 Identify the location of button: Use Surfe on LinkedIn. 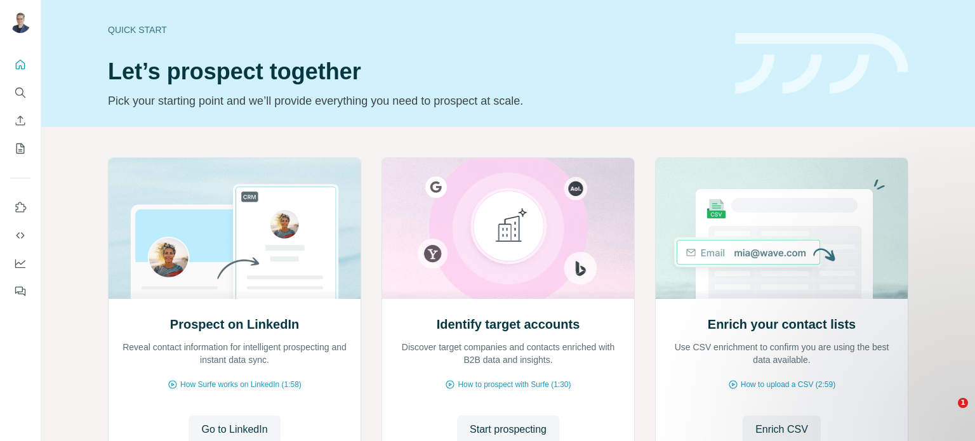
(20, 208).